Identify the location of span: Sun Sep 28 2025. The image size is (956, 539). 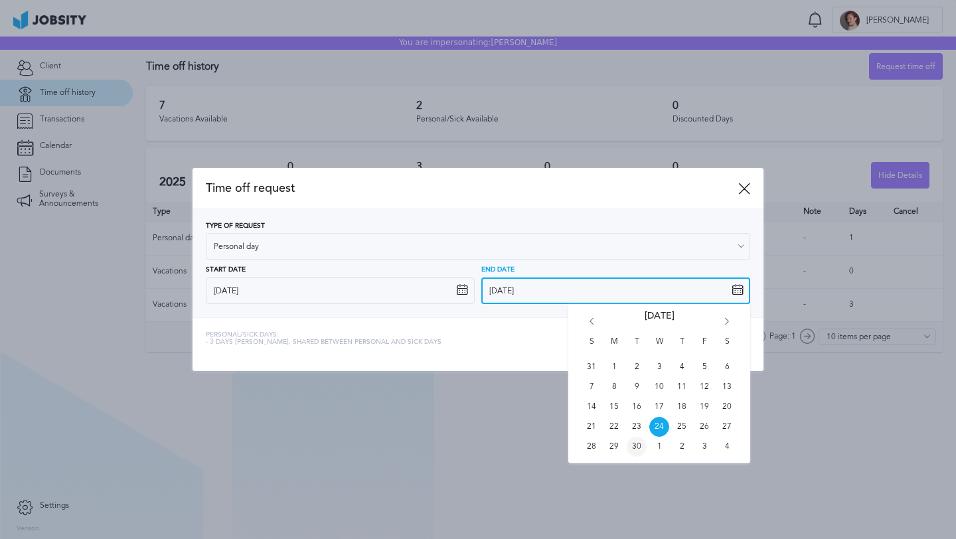
(592, 447).